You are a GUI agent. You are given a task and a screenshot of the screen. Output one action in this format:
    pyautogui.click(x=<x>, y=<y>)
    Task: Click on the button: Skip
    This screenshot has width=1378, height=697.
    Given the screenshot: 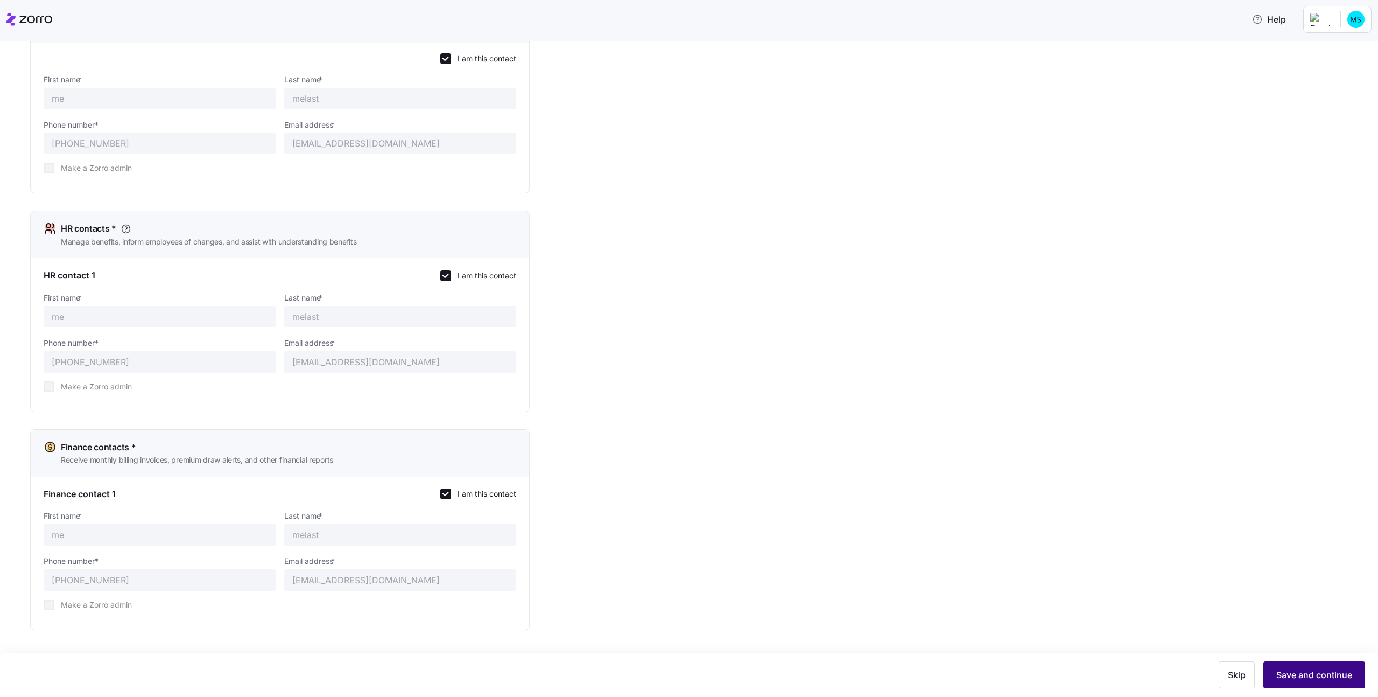 What is the action you would take?
    pyautogui.click(x=1237, y=675)
    